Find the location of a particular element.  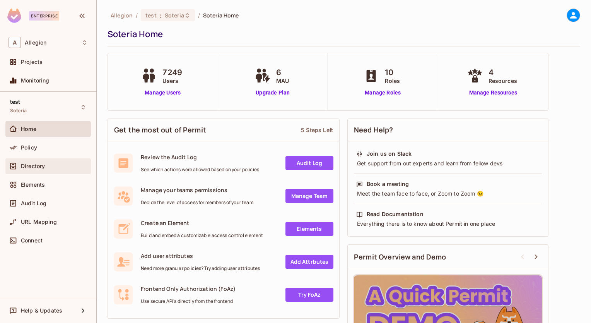

div: Enterprise is located at coordinates (44, 16).